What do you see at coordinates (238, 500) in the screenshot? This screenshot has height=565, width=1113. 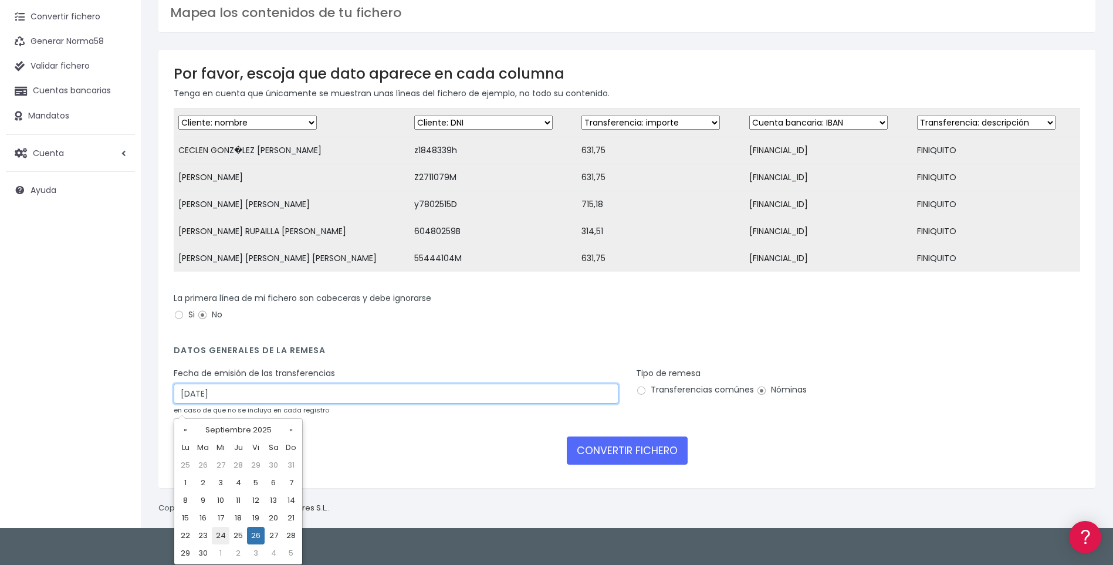 I see `td: 11` at bounding box center [238, 500].